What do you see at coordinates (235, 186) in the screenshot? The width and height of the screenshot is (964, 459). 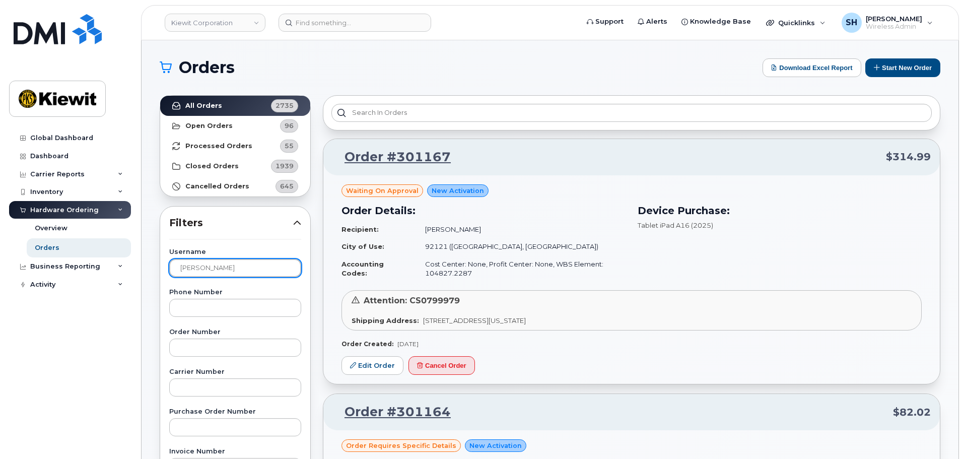 I see `a: Cancelled Orders645` at bounding box center [235, 186].